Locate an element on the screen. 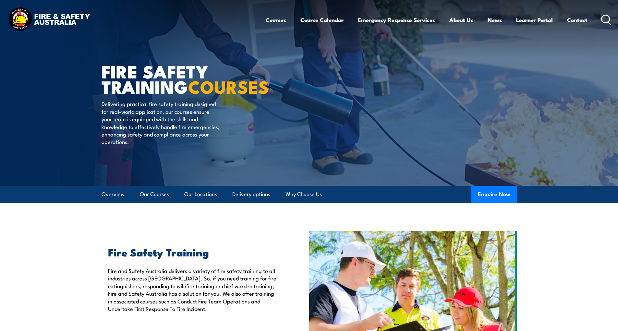  a: Why Choose Us is located at coordinates (303, 194).